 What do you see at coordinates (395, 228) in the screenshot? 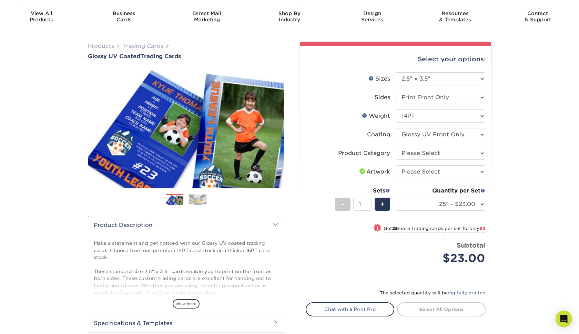
I see `strong: 25` at bounding box center [395, 228].